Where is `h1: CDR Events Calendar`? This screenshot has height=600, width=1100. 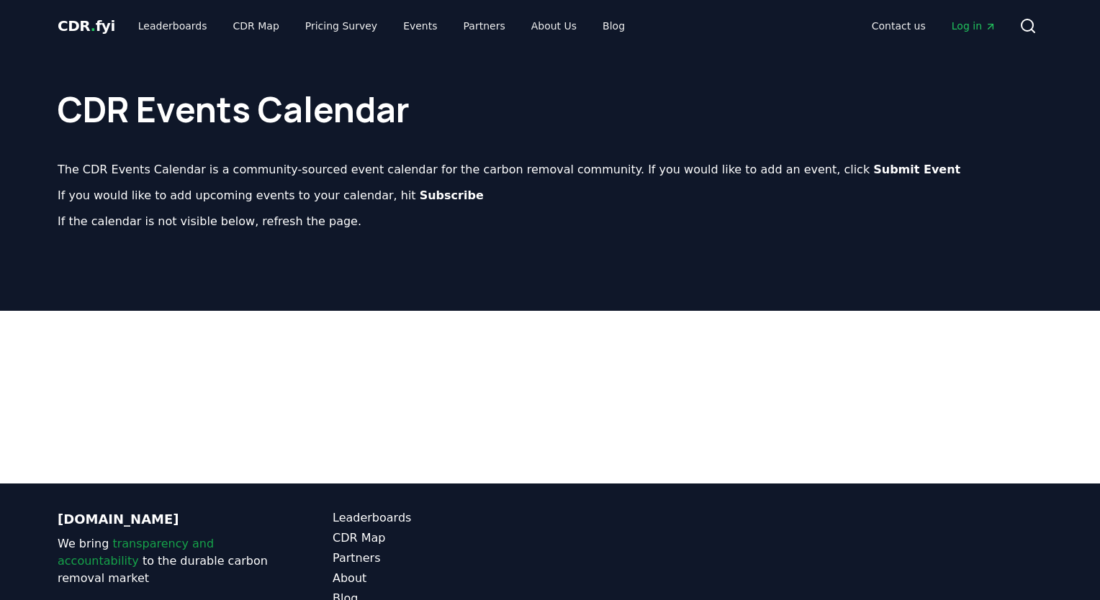
h1: CDR Events Calendar is located at coordinates (550, 95).